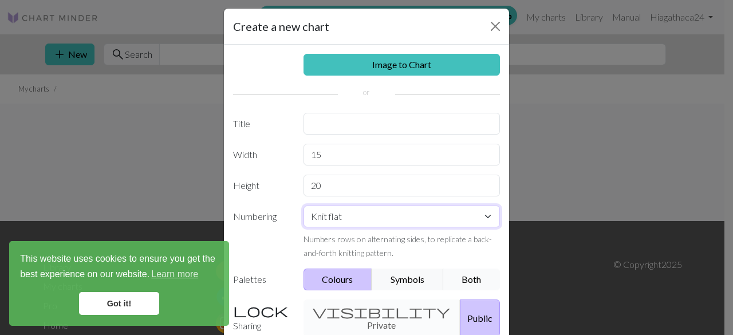 This screenshot has width=733, height=335. Describe the element at coordinates (472, 279) in the screenshot. I see `button: Both` at that location.